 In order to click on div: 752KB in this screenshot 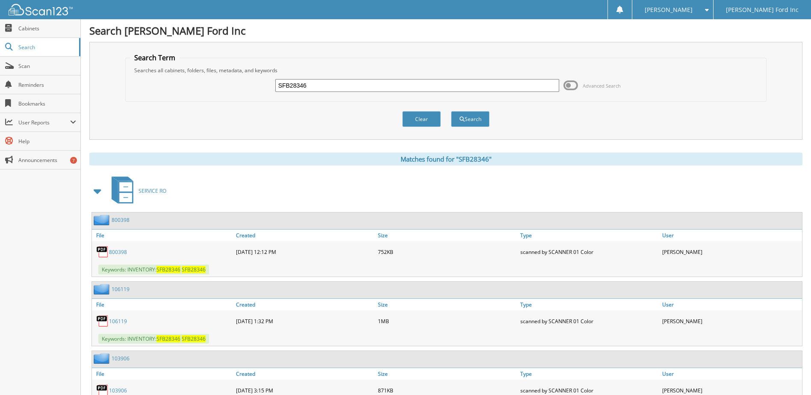, I will do `click(447, 252)`.